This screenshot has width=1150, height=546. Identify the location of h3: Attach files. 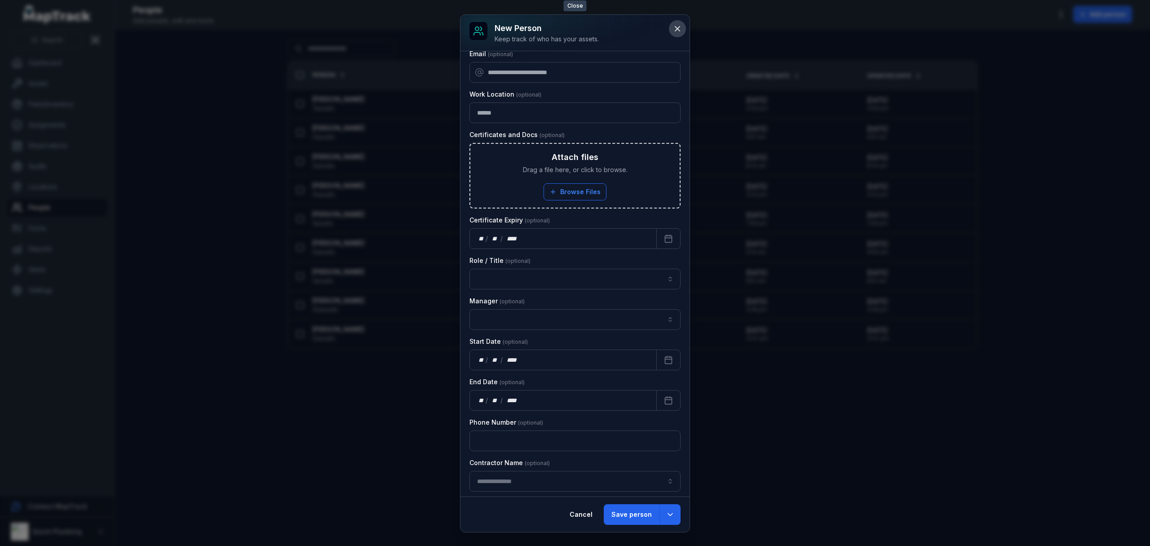
(575, 157).